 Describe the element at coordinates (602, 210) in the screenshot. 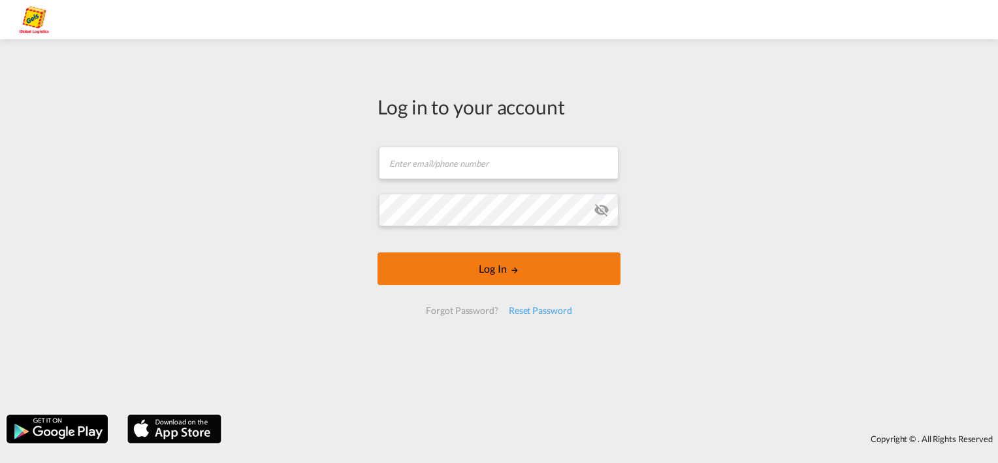

I see `md-icon: icon-eye-off` at that location.